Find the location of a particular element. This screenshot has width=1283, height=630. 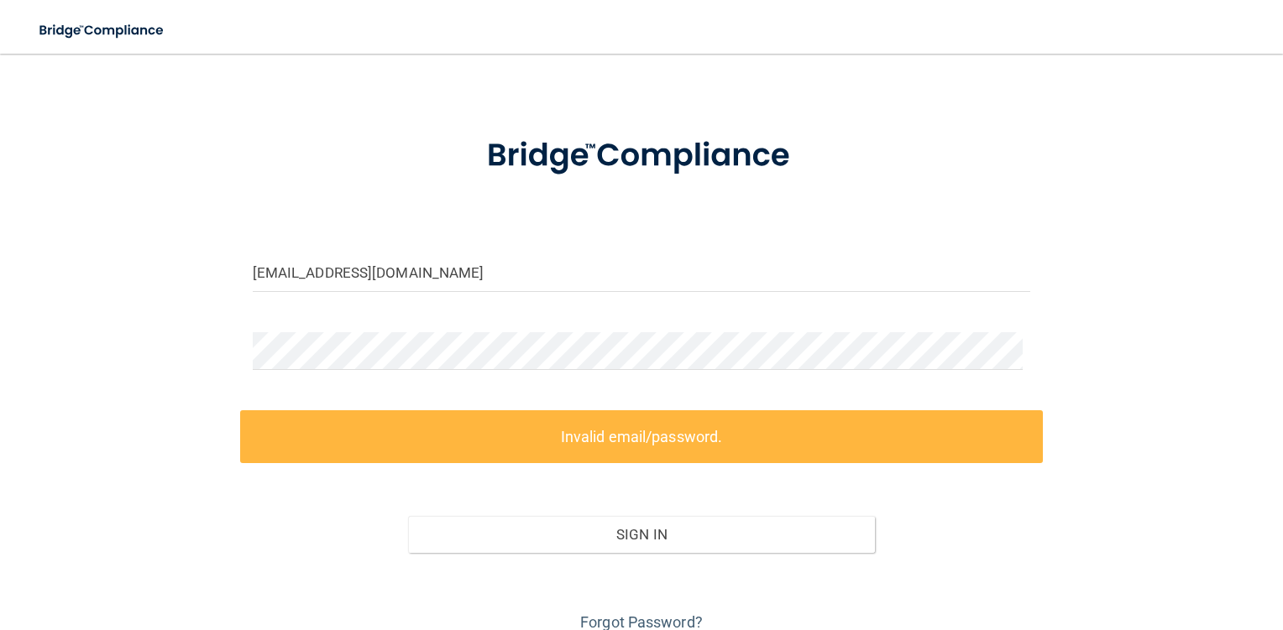

input: Email is located at coordinates (641, 273).